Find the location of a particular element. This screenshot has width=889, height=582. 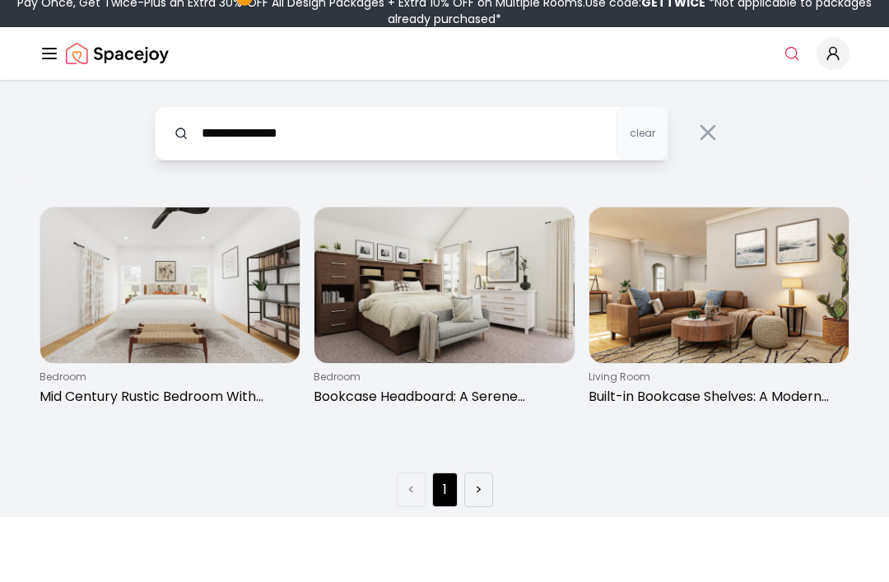

nav: Global is located at coordinates (445, 59).